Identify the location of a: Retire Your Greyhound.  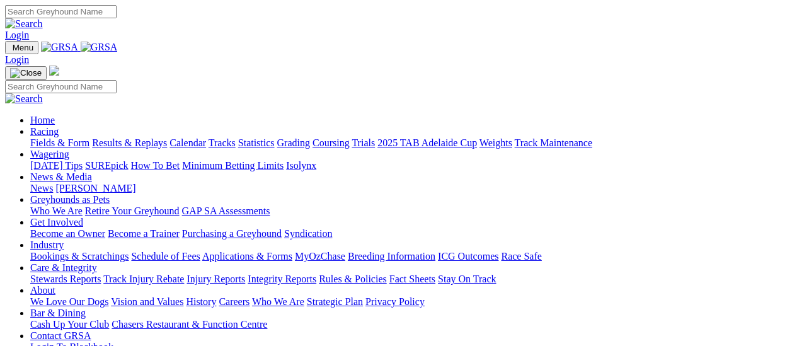
(132, 211).